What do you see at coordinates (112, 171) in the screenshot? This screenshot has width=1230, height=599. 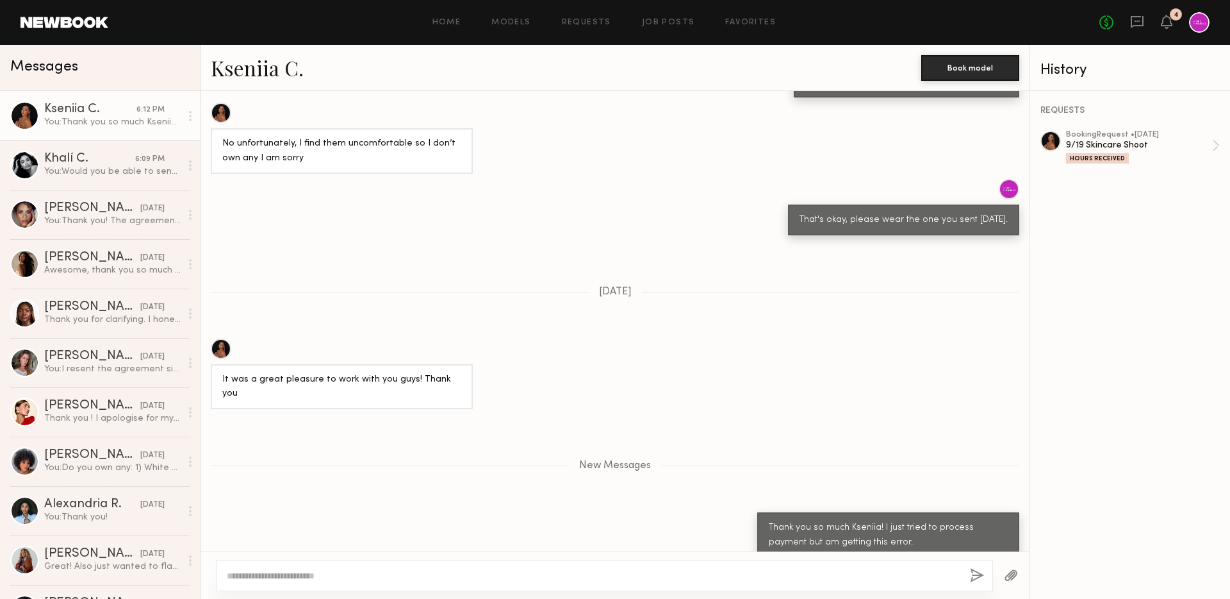 I see `div: You: Would you be able to send pictures of tattoos?` at bounding box center [112, 171].